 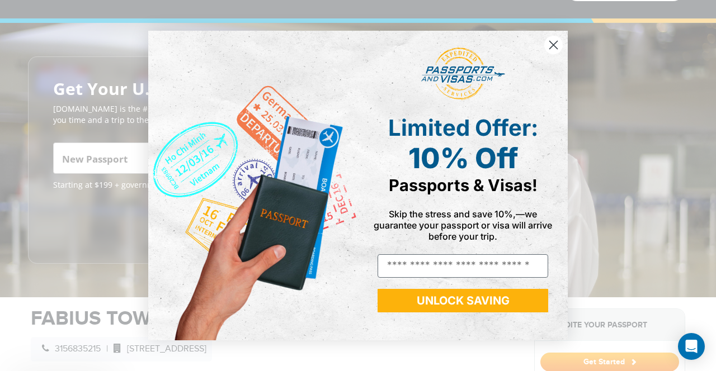 What do you see at coordinates (553, 45) in the screenshot?
I see `button: Close dialog` at bounding box center [553, 45].